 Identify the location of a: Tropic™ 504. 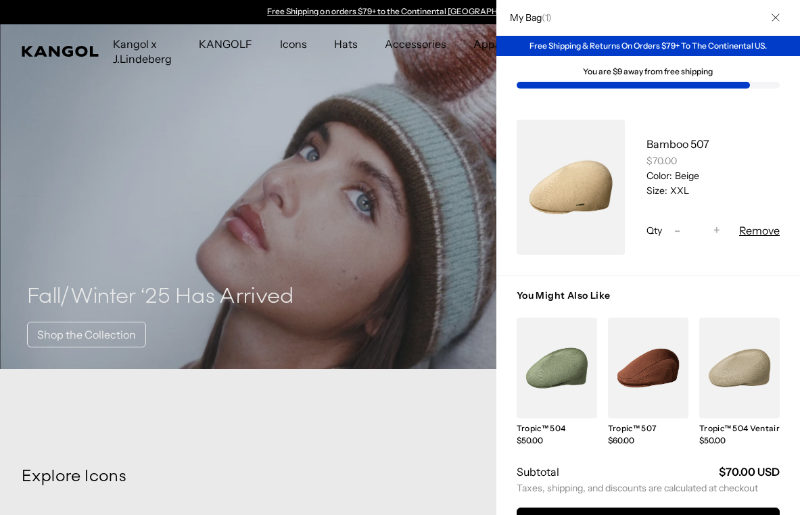
(541, 428).